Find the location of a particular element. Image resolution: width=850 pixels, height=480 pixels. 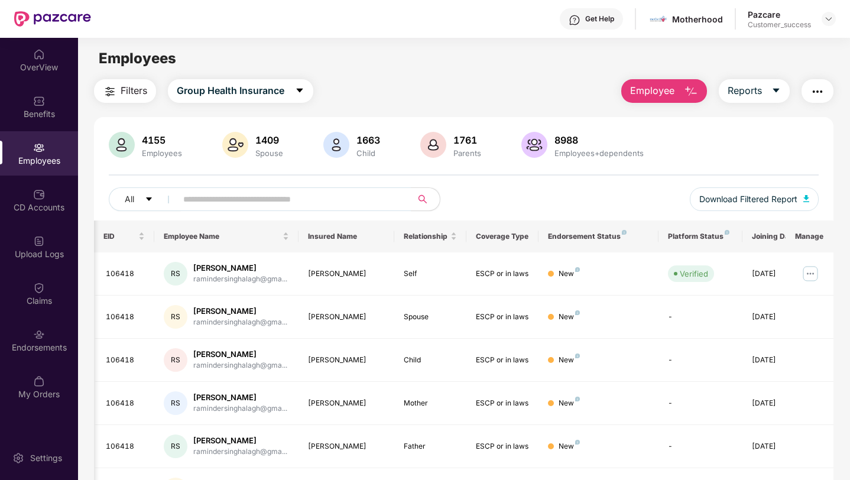

div: Father is located at coordinates (430, 446).